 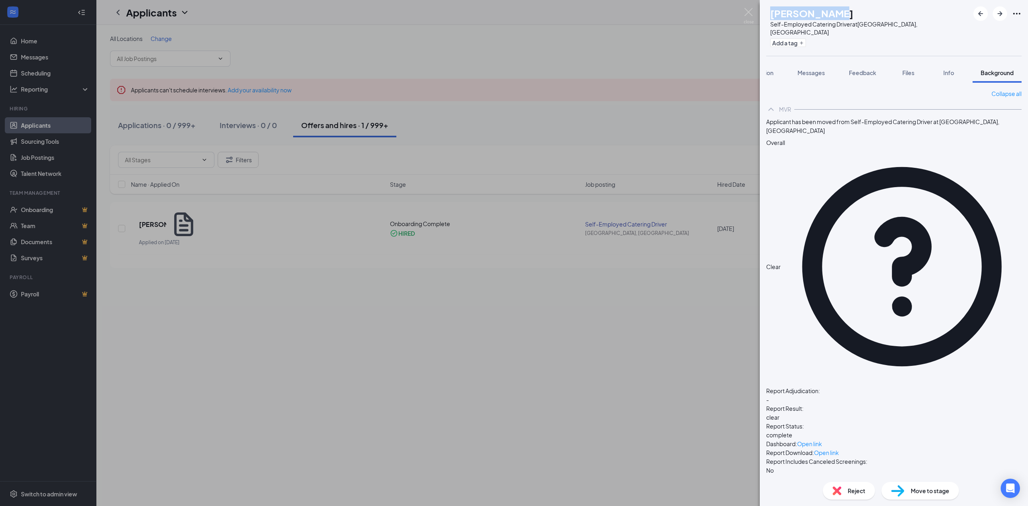 What do you see at coordinates (902, 267) in the screenshot?
I see `svg: QuestionInfo` at bounding box center [902, 267].